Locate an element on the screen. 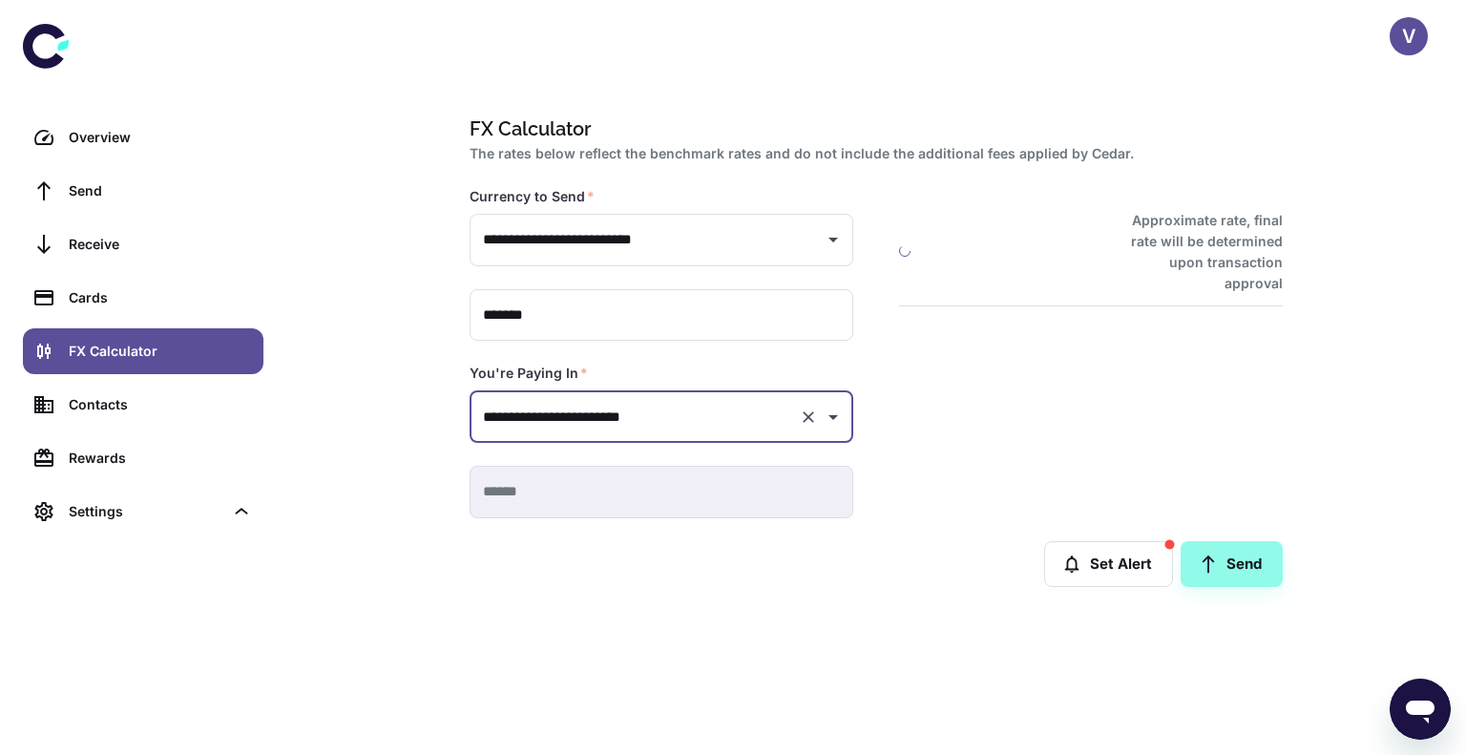  button: Set Alert is located at coordinates (1108, 564).